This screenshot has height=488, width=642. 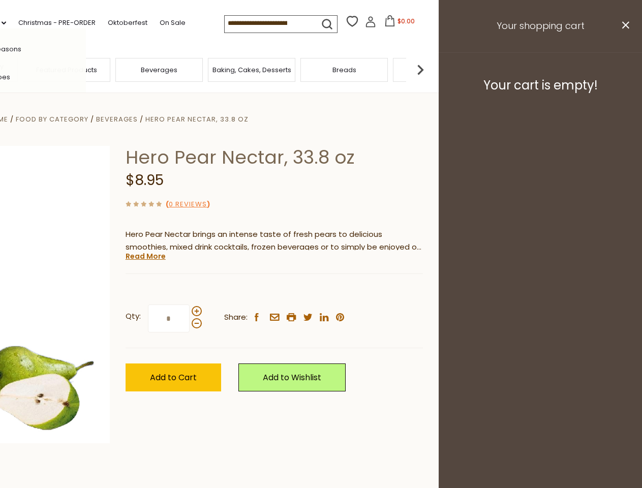 What do you see at coordinates (133, 316) in the screenshot?
I see `strong: Qty:` at bounding box center [133, 316].